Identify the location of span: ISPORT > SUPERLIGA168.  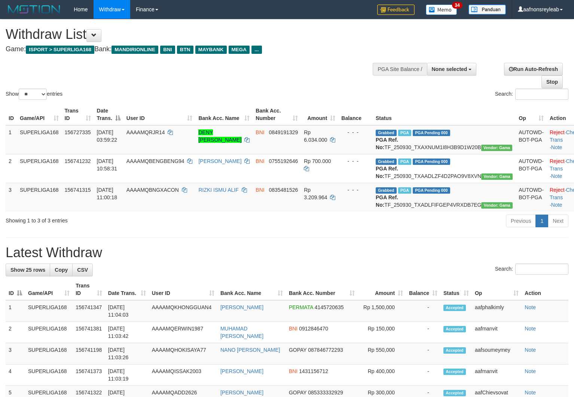
(60, 50).